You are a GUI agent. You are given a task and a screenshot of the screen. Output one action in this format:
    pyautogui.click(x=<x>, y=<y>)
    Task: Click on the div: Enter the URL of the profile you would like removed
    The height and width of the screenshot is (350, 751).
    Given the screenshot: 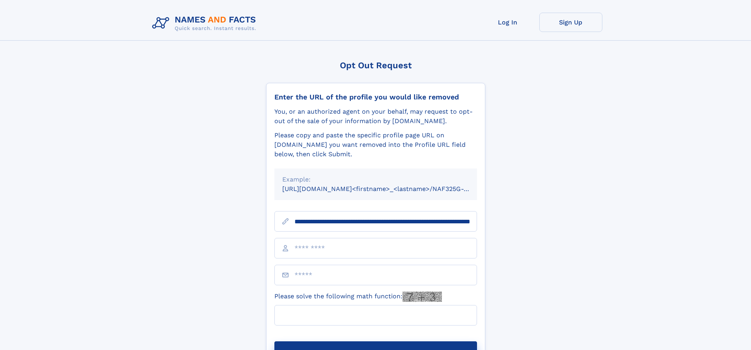 What is the action you would take?
    pyautogui.click(x=376, y=97)
    